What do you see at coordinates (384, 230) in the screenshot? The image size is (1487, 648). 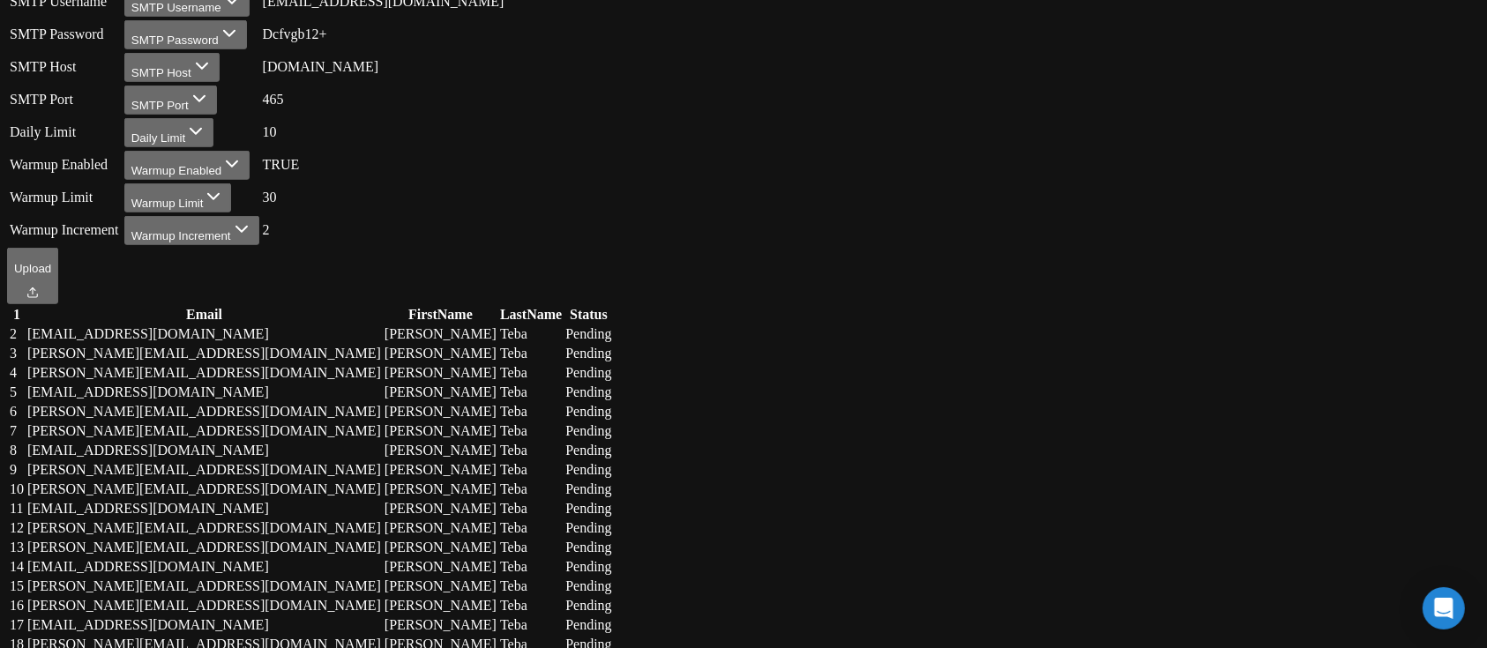 I see `div: 2` at bounding box center [384, 230].